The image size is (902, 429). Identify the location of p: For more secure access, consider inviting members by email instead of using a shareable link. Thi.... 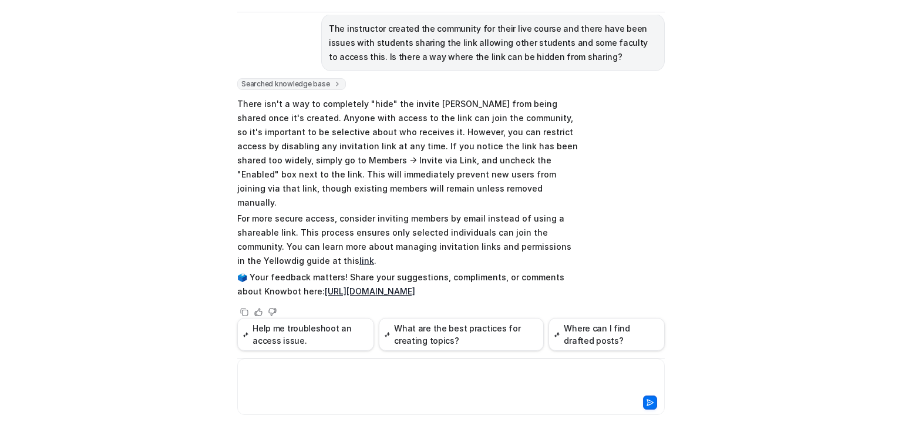
(409, 240).